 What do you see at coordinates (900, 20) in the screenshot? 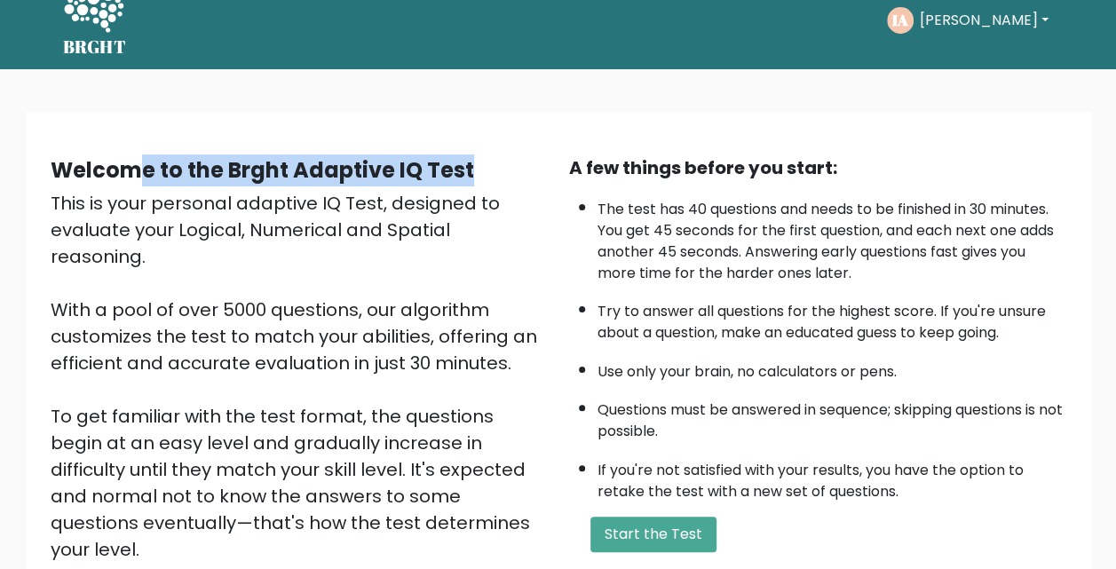
I see `text: IA` at bounding box center [900, 20].